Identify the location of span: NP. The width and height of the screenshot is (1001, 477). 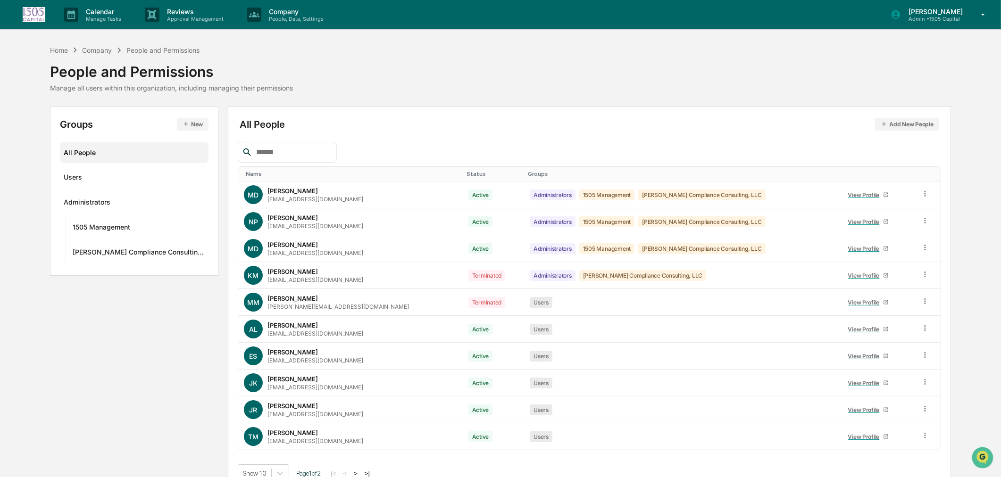
(253, 222).